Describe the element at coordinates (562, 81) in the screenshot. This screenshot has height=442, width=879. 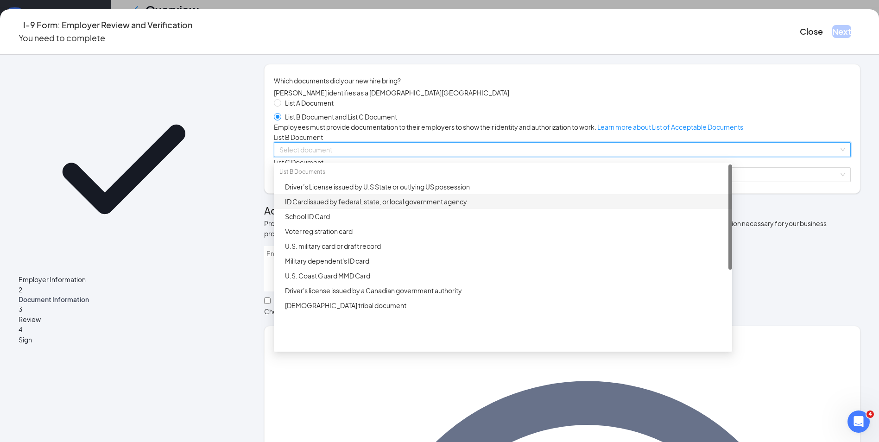
I see `span: Which documents did your new hire bring?` at that location.